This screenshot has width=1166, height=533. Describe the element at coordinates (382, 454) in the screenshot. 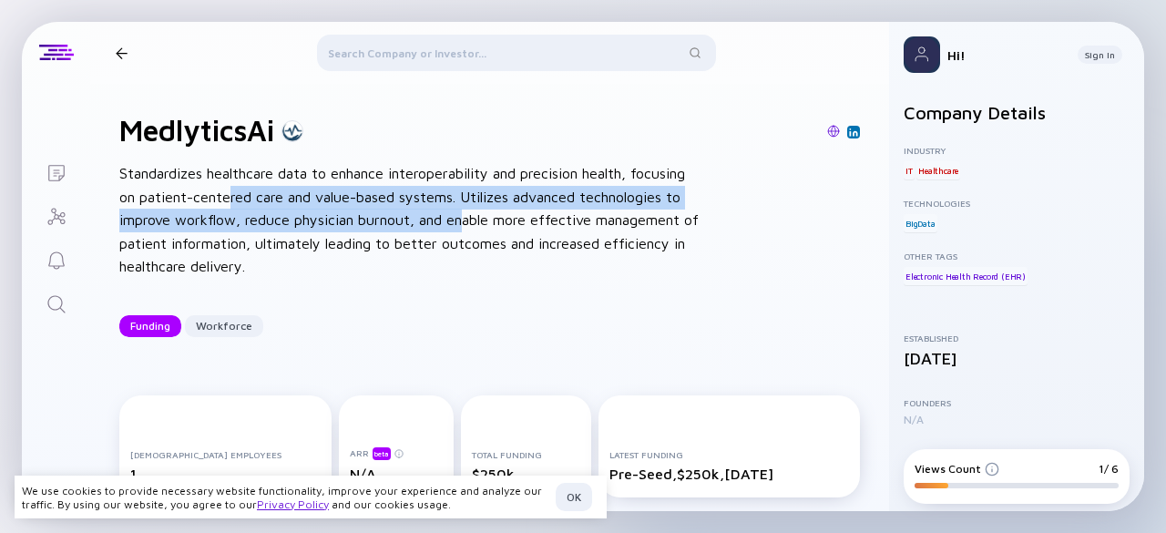

I see `div: beta` at that location.